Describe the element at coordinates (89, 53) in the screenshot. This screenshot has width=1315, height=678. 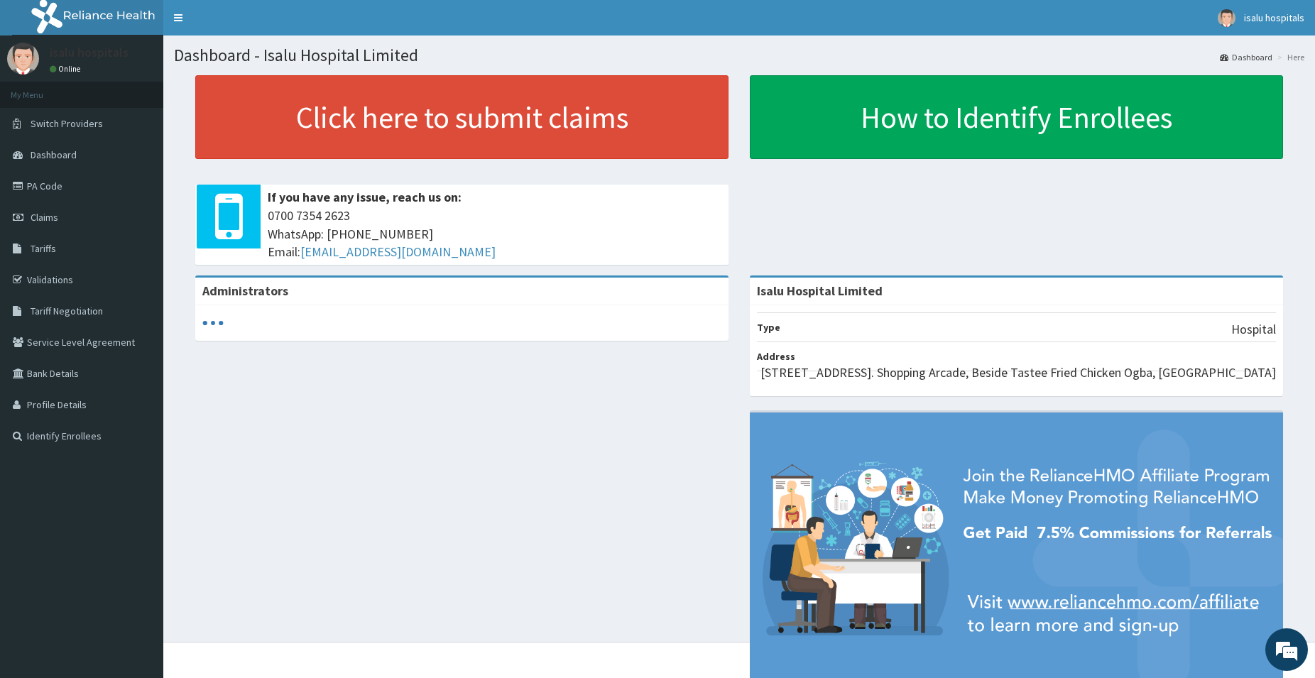
I see `p: isalu hospitals` at that location.